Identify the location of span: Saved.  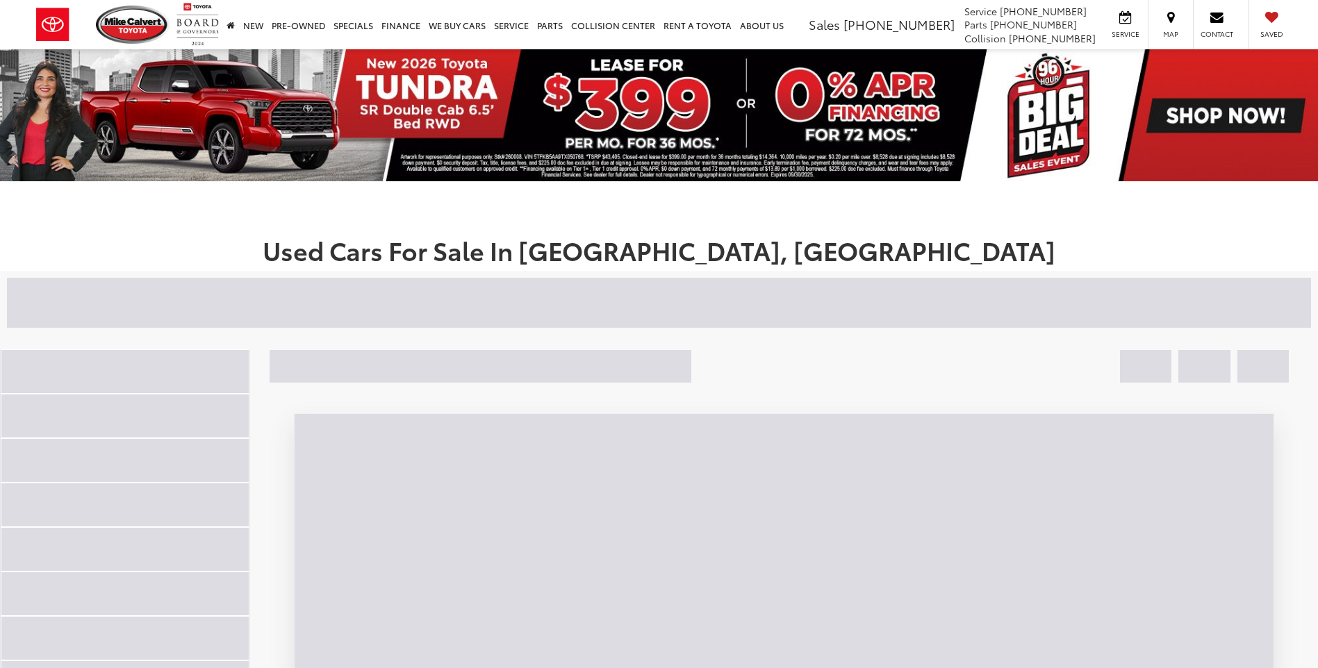
(1271, 34).